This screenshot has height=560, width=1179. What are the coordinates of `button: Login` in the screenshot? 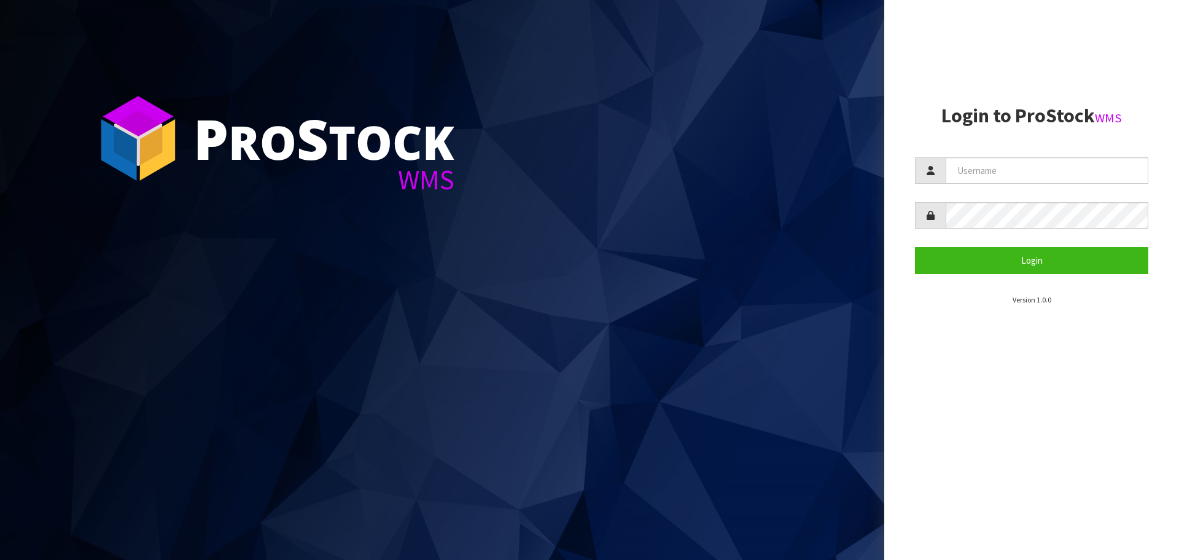 It's located at (1032, 260).